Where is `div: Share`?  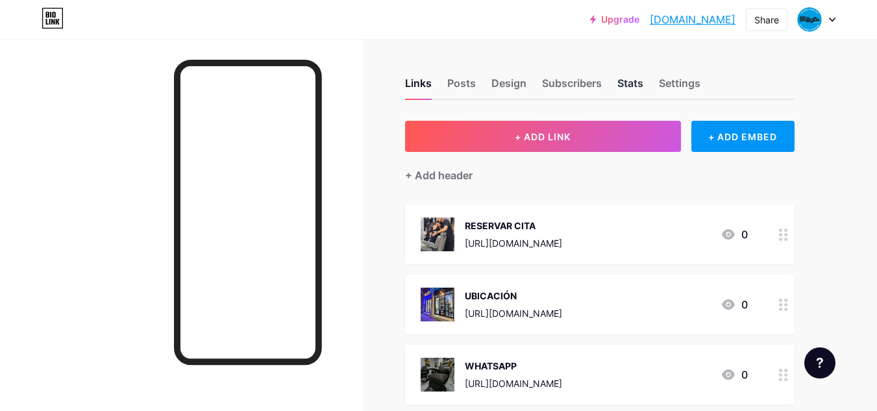 div: Share is located at coordinates (767, 19).